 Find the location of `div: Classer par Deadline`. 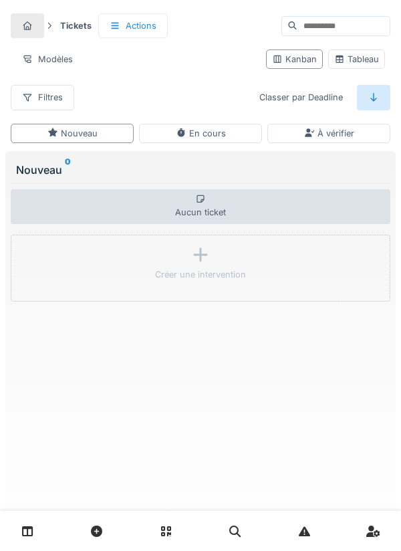

div: Classer par Deadline is located at coordinates (301, 97).